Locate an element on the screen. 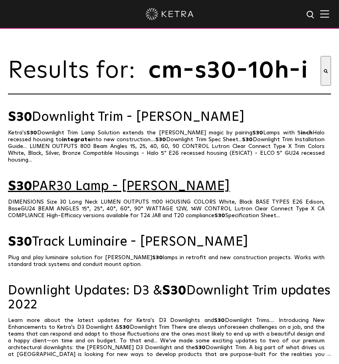 Image resolution: width=339 pixels, height=364 pixels. span: Results for: is located at coordinates (76, 71).